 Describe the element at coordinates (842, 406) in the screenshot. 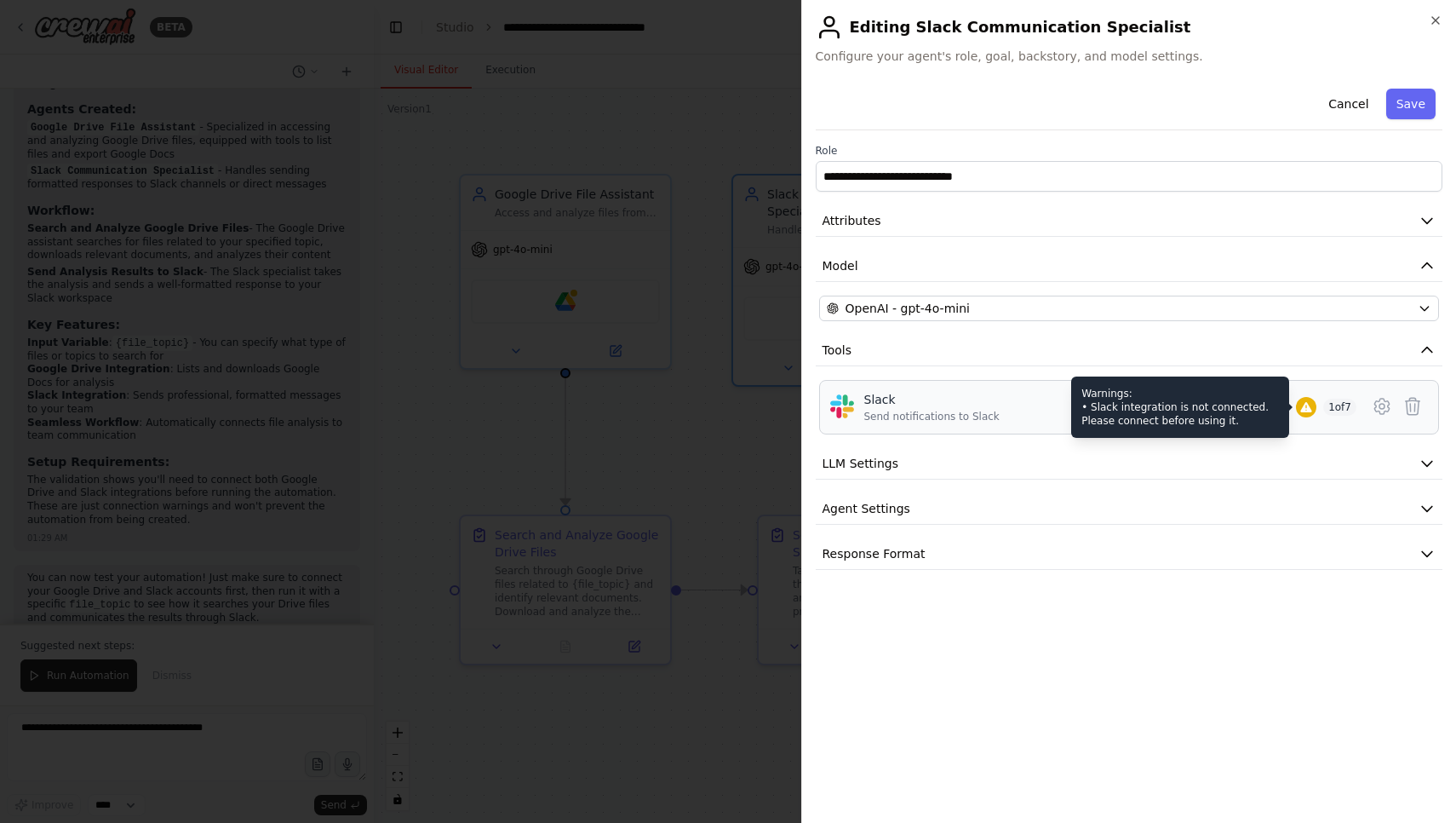

I see `img: Slack` at that location.